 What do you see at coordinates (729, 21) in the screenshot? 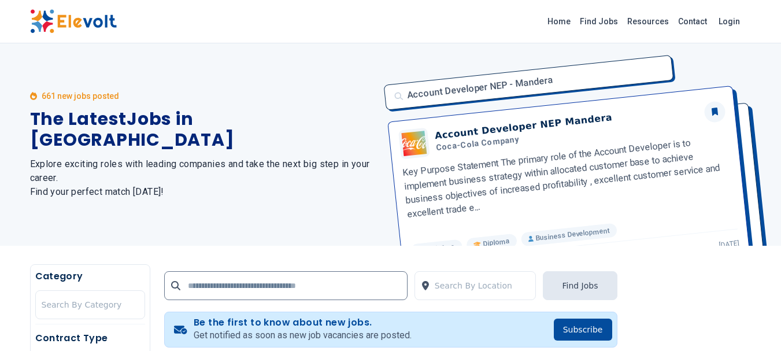
I see `a: Login` at bounding box center [729, 21].